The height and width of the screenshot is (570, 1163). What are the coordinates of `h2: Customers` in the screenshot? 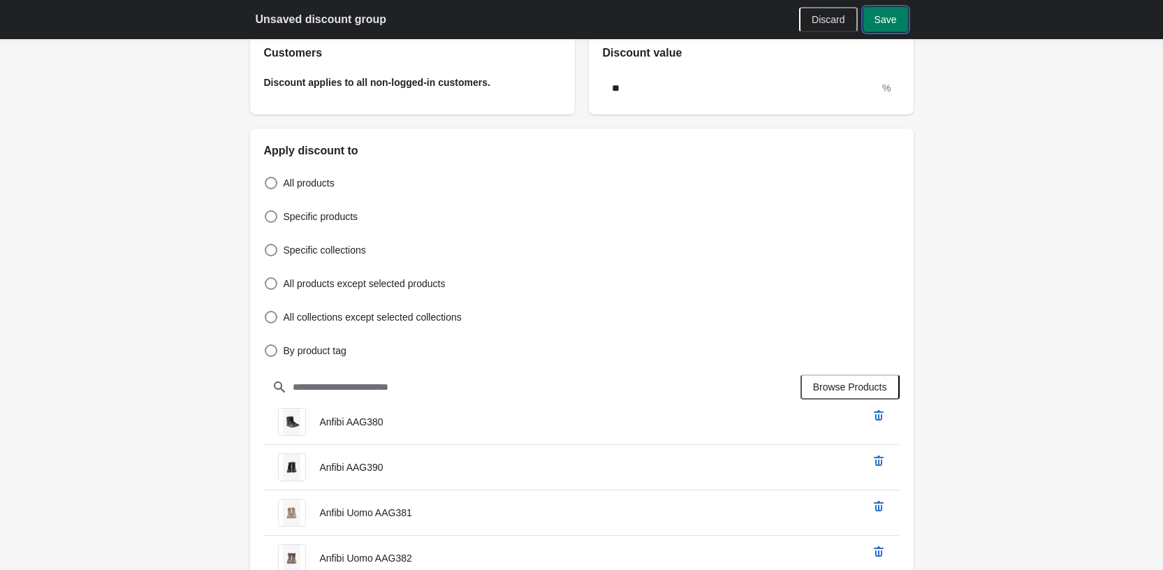 It's located at (412, 53).